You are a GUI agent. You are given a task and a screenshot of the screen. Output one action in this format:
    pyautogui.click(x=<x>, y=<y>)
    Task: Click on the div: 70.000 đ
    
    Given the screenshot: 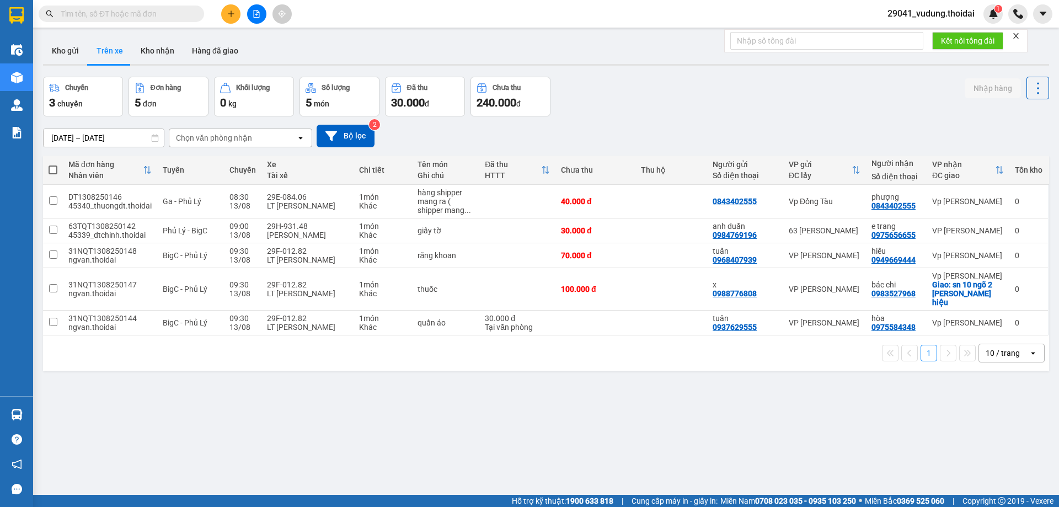 What is the action you would take?
    pyautogui.click(x=595, y=255)
    